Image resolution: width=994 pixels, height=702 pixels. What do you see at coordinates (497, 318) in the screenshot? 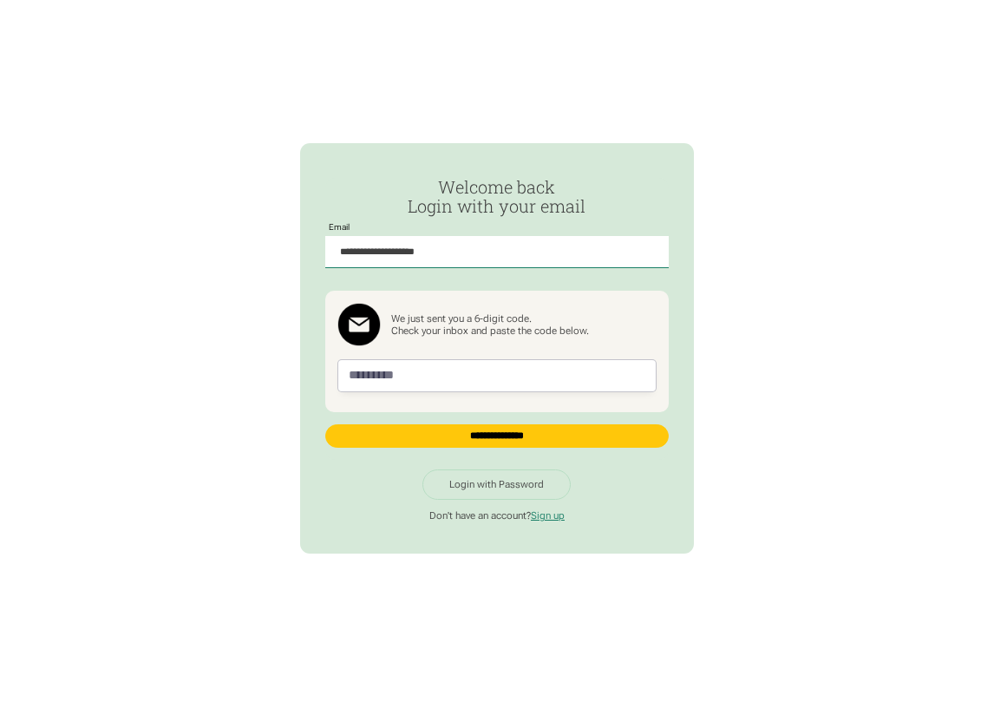
I see `form: Passwordless Login` at bounding box center [497, 318].